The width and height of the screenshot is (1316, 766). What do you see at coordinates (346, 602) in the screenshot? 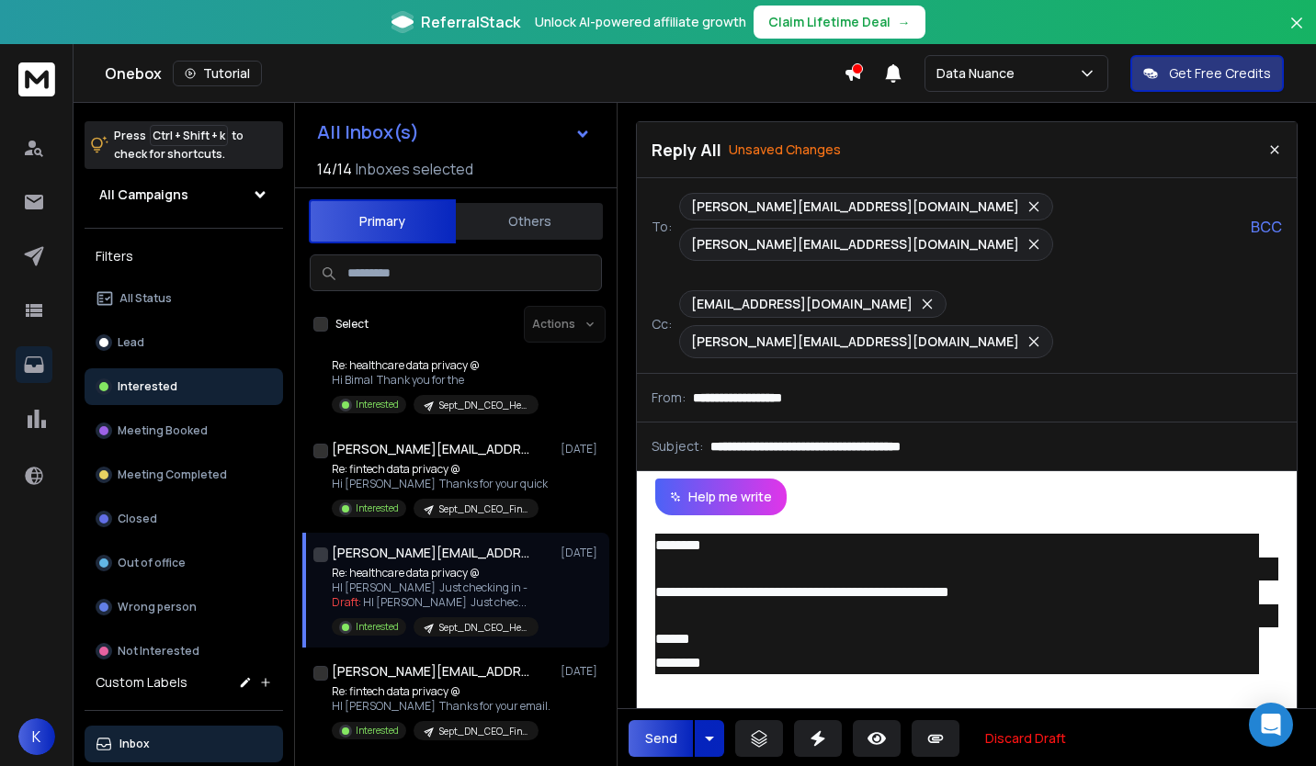
I see `span: Draft:` at bounding box center [346, 602].